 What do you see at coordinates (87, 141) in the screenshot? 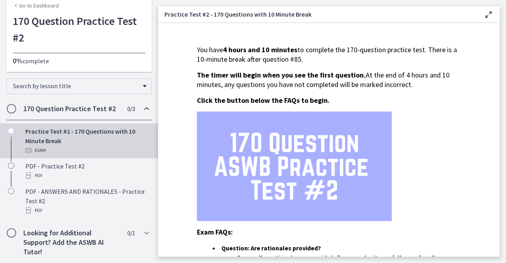
I see `div: Practice Test #2 - 170 Questions with 10 Minute Break` at bounding box center [87, 141].